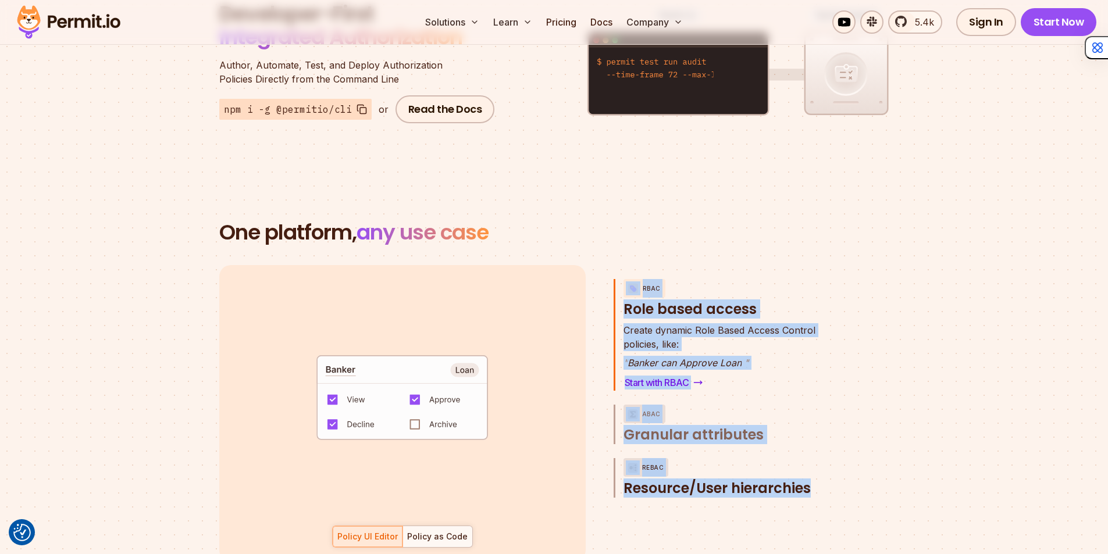 This screenshot has height=554, width=1108. What do you see at coordinates (1058, 22) in the screenshot?
I see `a: Start Now` at bounding box center [1058, 22].